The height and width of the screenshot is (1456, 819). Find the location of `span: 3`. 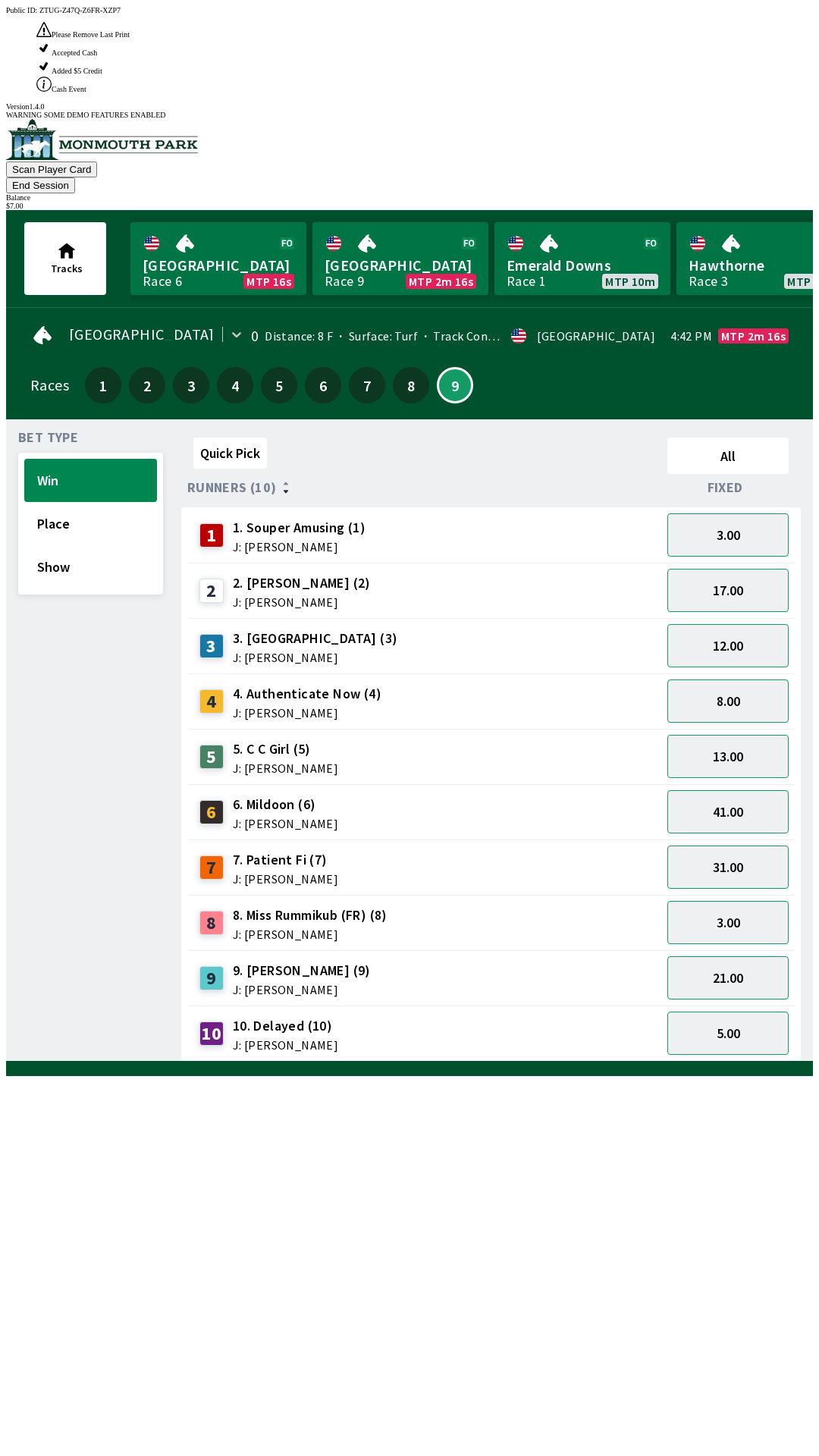

span: 3 is located at coordinates (191, 385).